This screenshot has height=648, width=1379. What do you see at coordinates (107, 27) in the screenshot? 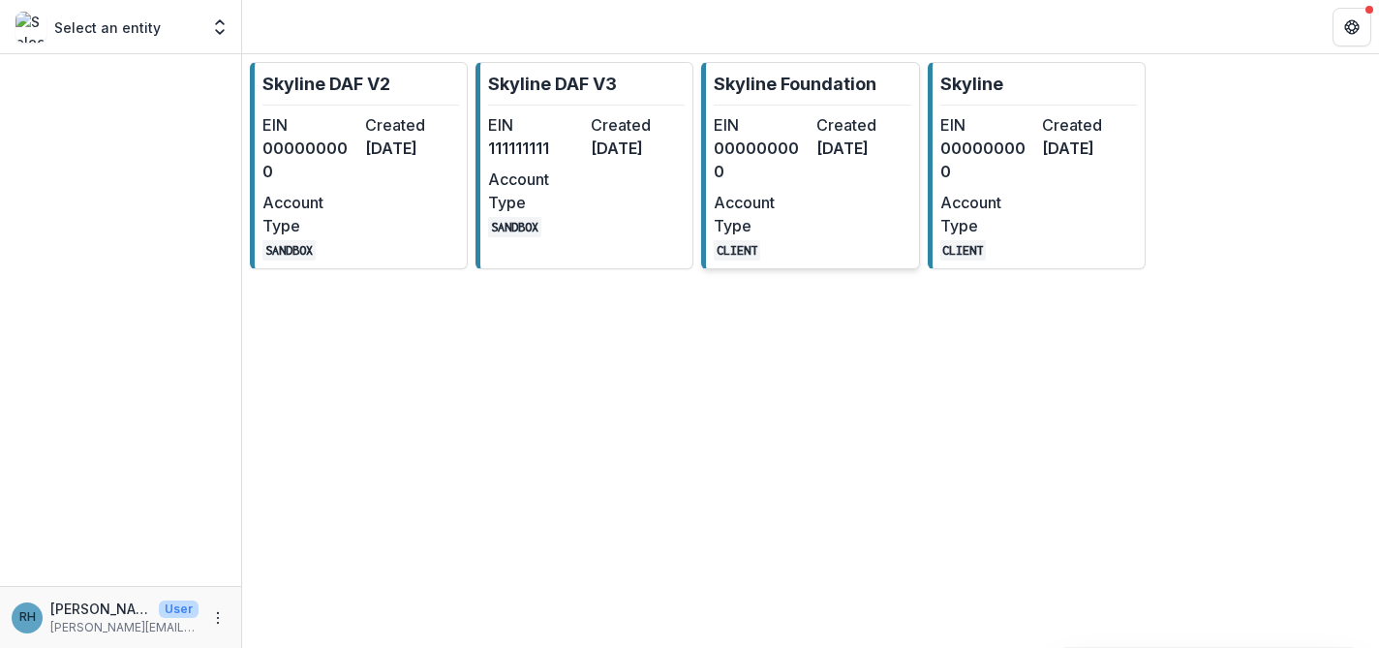
I see `p: Select an entity` at bounding box center [107, 27].